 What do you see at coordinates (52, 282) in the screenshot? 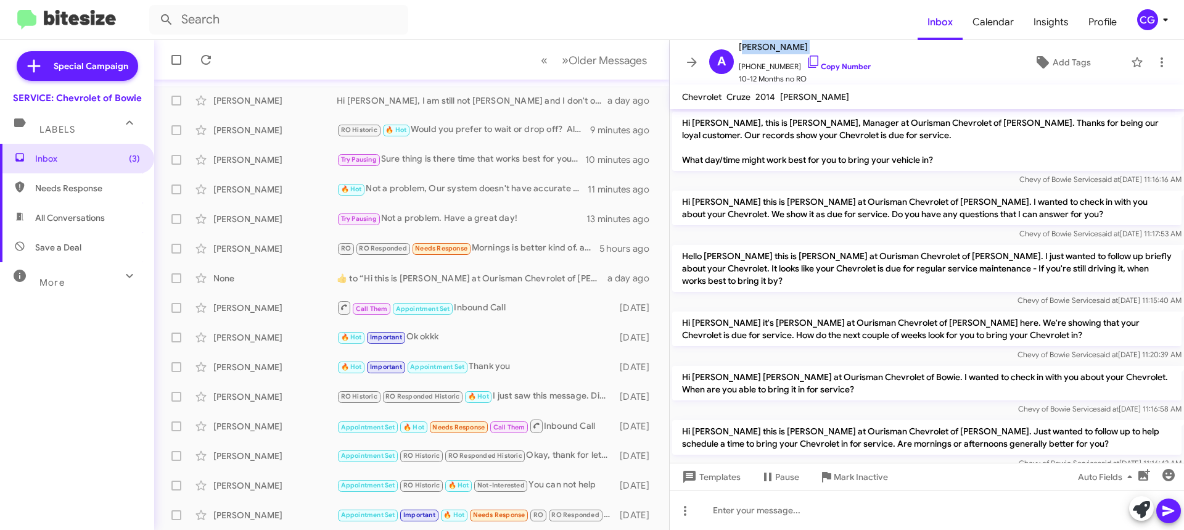
I see `span: More` at bounding box center [52, 282].